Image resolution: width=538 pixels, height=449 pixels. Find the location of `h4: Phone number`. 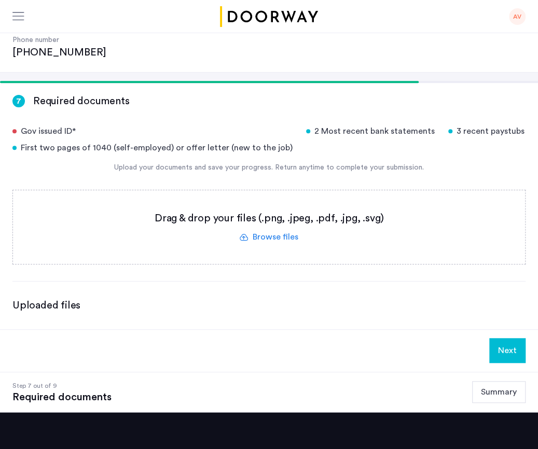

h4: Phone number is located at coordinates (59, 40).